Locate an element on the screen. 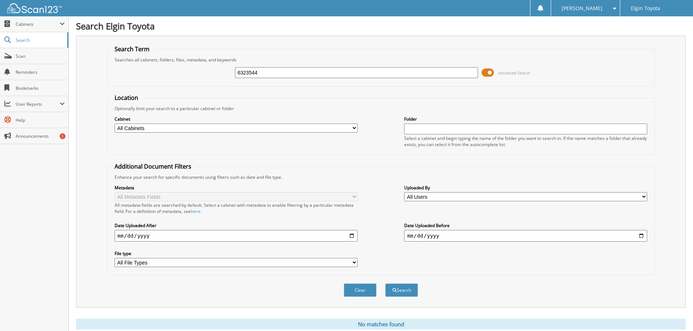 Image resolution: width=693 pixels, height=331 pixels. input: start is located at coordinates (236, 236).